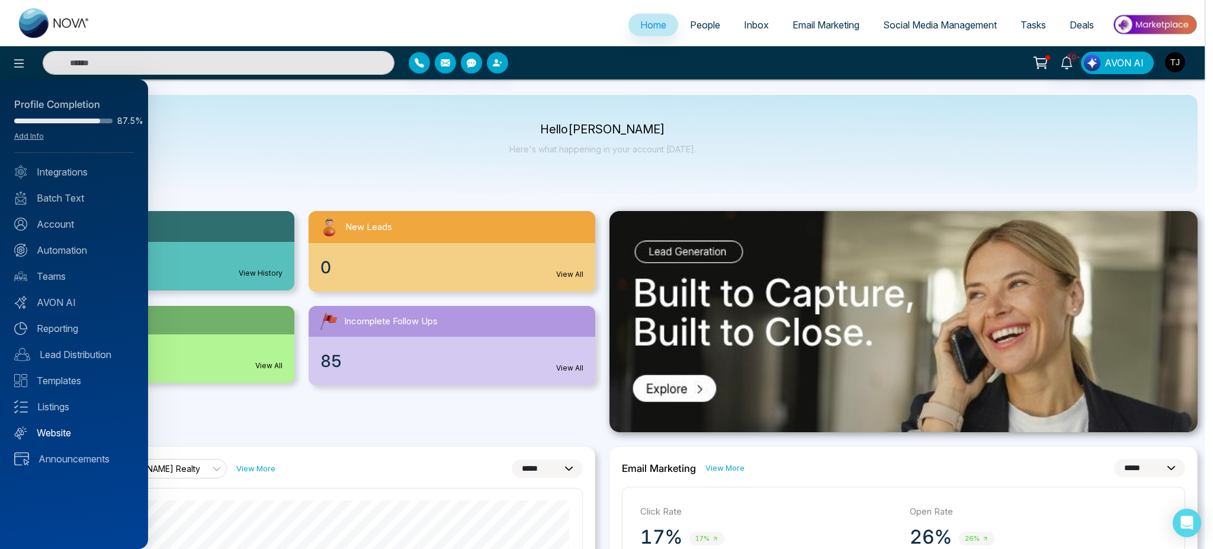 The width and height of the screenshot is (1213, 549). I want to click on img: Integrated.svg, so click(21, 172).